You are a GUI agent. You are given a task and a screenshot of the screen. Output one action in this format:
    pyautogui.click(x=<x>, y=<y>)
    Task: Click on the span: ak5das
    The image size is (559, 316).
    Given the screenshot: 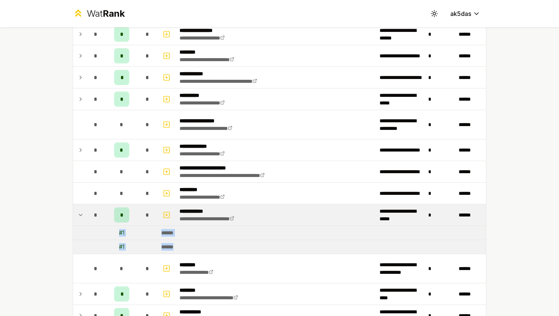 What is the action you would take?
    pyautogui.click(x=461, y=14)
    